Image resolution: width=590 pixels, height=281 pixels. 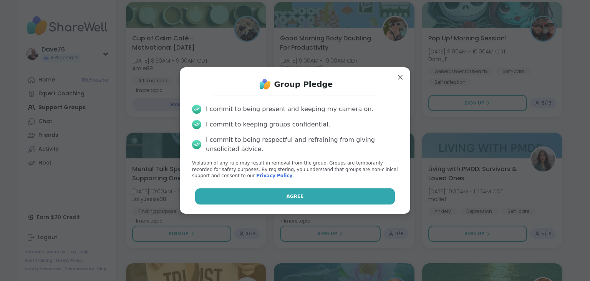 What do you see at coordinates (295, 196) in the screenshot?
I see `span: Agree` at bounding box center [295, 196].